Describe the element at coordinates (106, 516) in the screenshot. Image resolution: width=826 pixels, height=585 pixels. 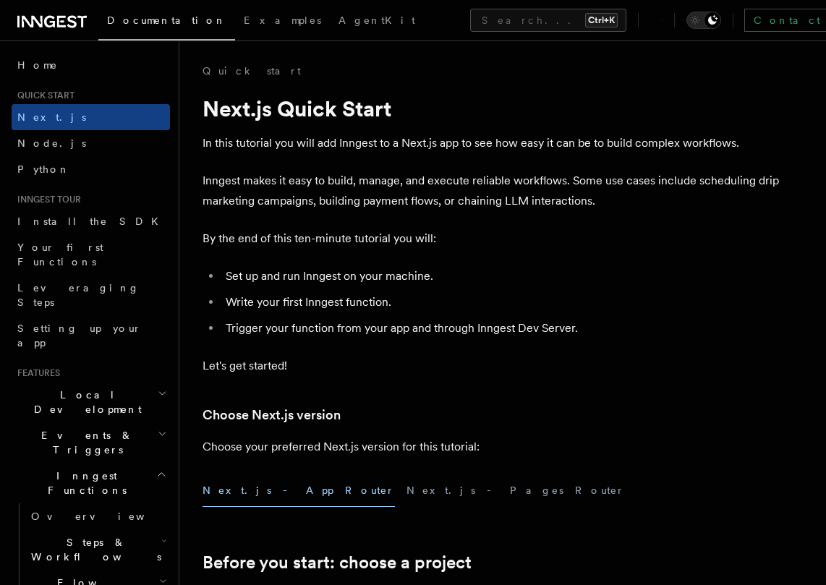
I see `span: Overview` at that location.